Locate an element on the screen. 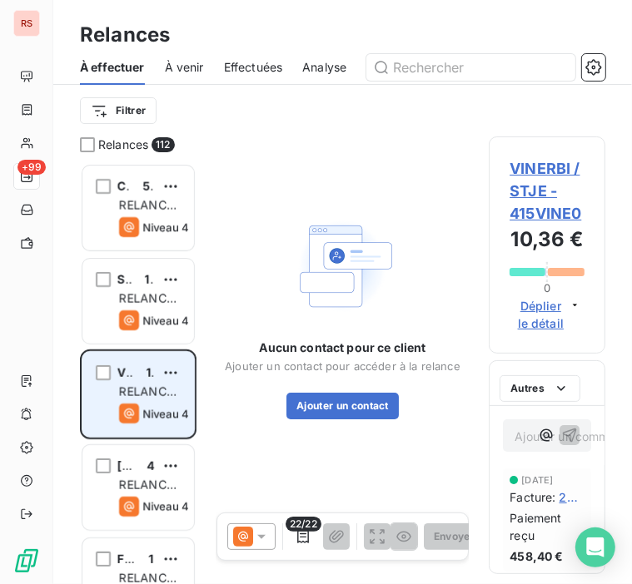  span: Paiement reçu is located at coordinates (547, 527).